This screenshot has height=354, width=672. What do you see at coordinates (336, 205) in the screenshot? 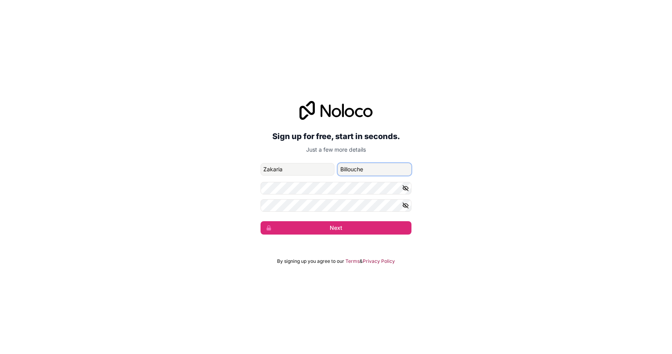
I see `input: Confirm password` at bounding box center [336, 205].